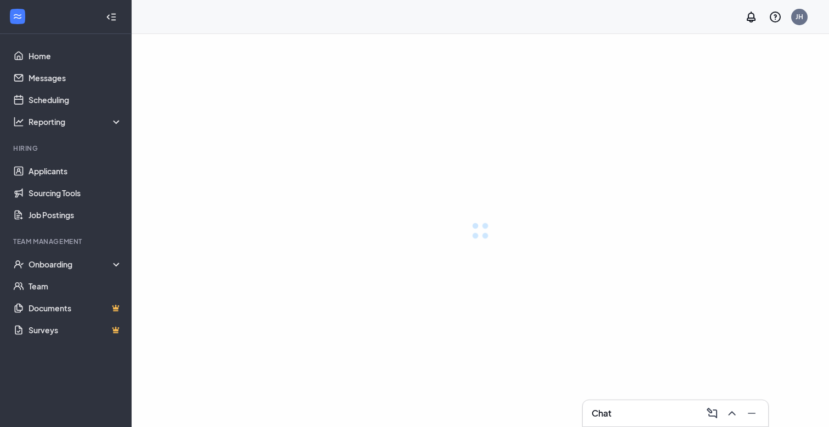 This screenshot has height=427, width=829. Describe the element at coordinates (75, 308) in the screenshot. I see `a: DocumentsCrown` at that location.